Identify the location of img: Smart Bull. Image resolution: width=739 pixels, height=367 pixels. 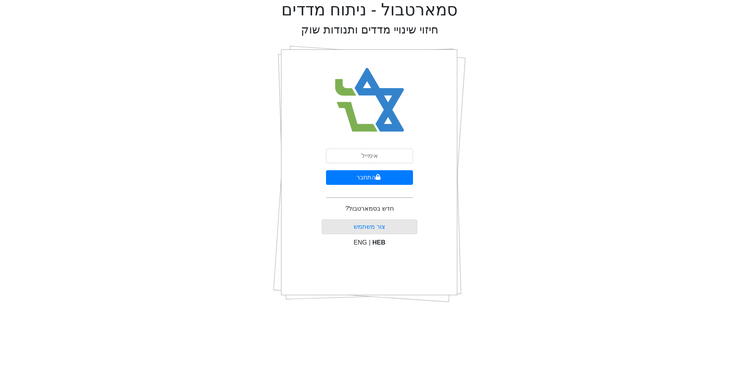
(370, 100).